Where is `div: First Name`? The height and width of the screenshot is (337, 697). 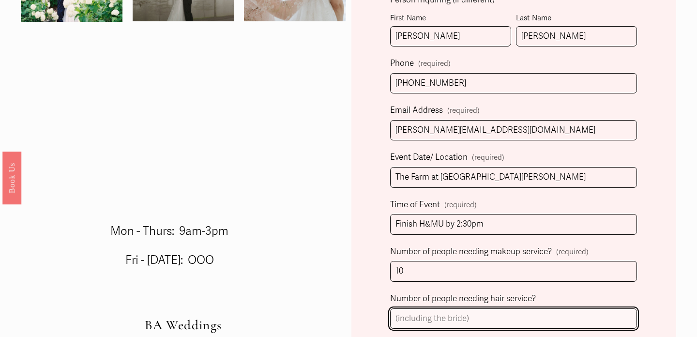 div: First Name is located at coordinates (451, 18).